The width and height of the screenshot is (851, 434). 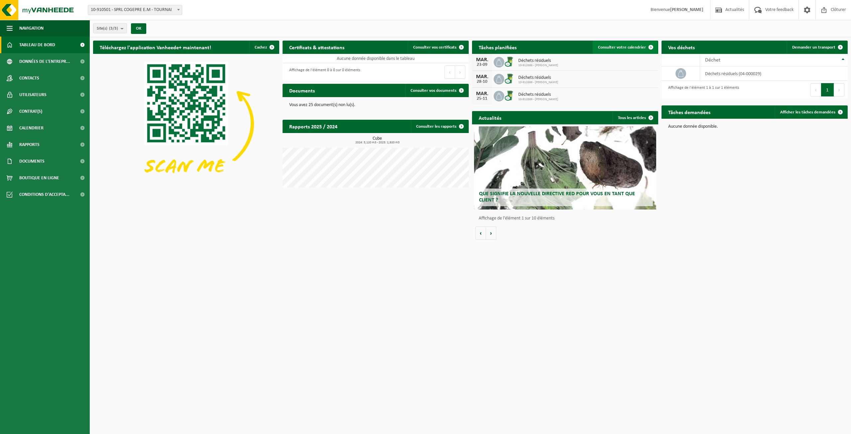 I want to click on span: Tableau de bord, so click(x=37, y=45).